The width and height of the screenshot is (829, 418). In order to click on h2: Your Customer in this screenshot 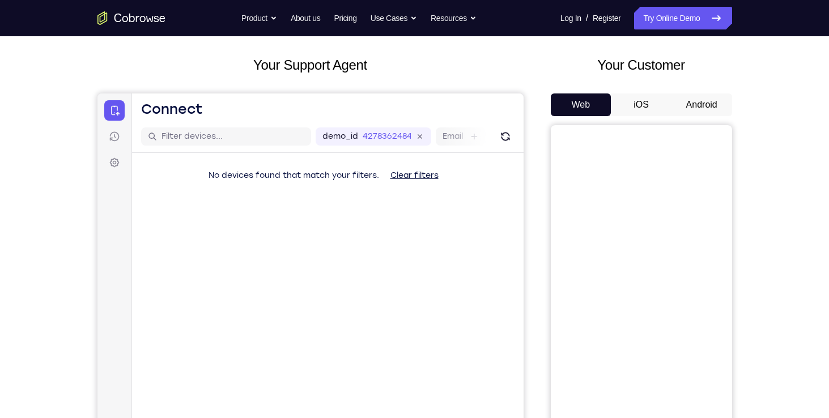, I will do `click(642, 65)`.